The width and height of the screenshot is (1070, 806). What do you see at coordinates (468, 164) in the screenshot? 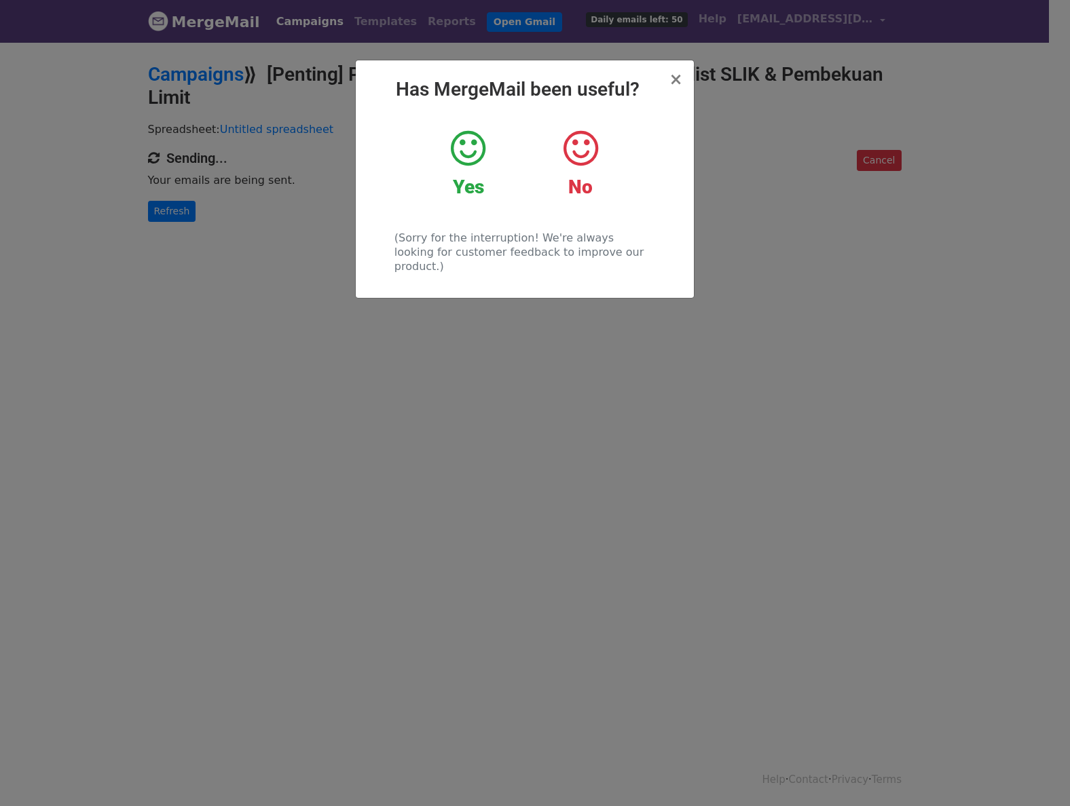
I see `a: Yes` at bounding box center [468, 164].